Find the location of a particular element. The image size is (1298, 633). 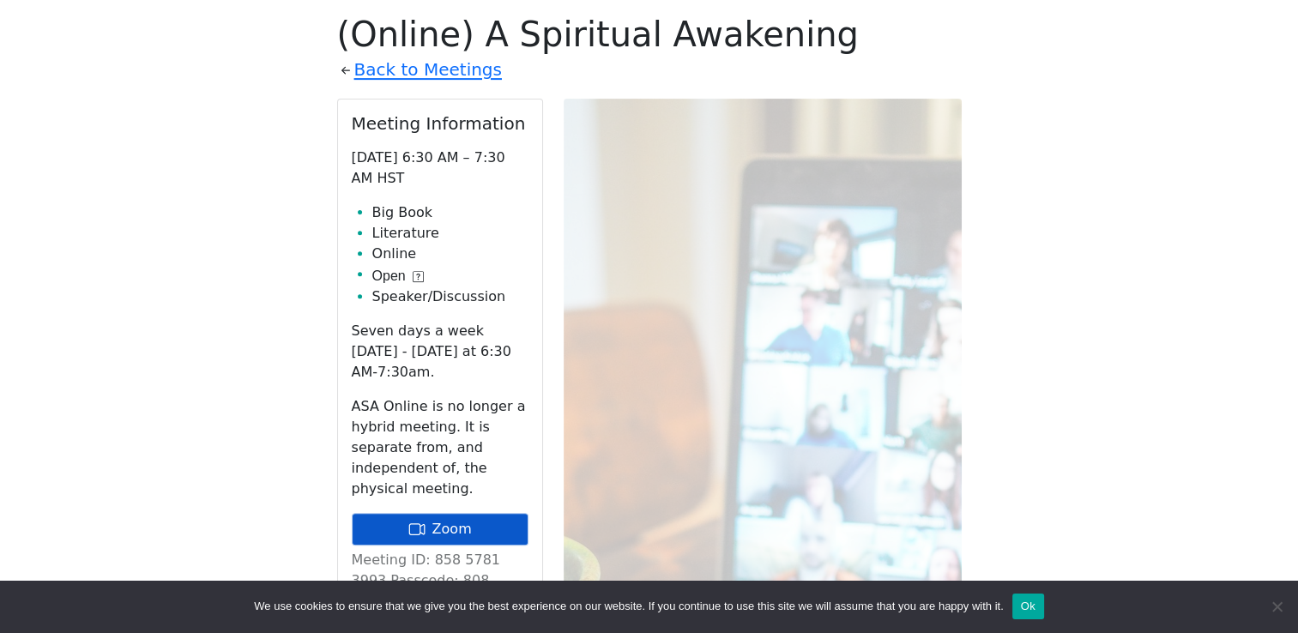

button: Ok is located at coordinates (1028, 607).